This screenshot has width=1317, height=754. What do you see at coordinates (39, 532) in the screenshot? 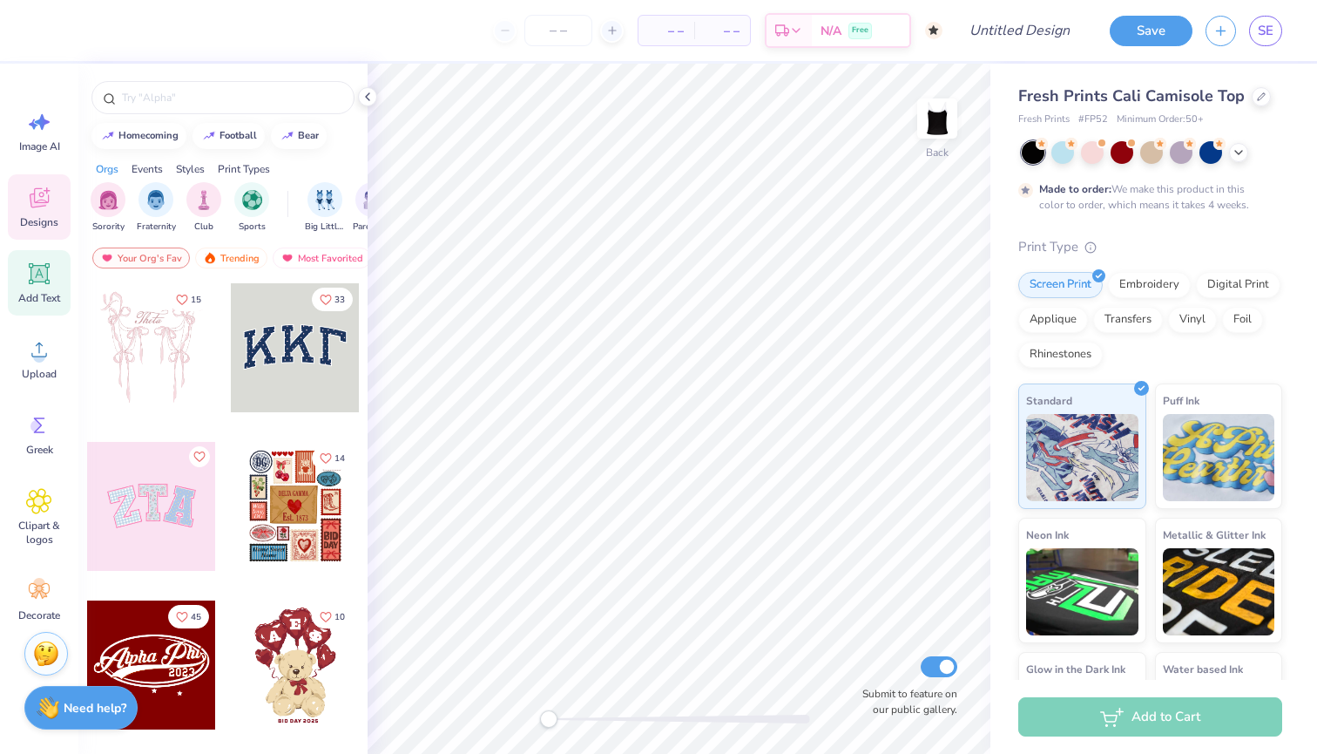
I see `span: Clipart & logos` at bounding box center [39, 532].